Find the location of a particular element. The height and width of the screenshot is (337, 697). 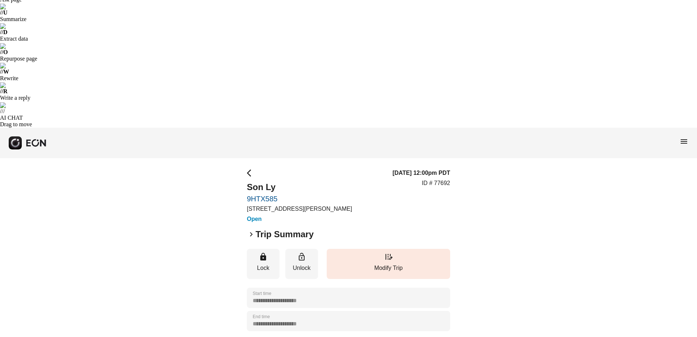

button: Modify Trip is located at coordinates (388, 264).